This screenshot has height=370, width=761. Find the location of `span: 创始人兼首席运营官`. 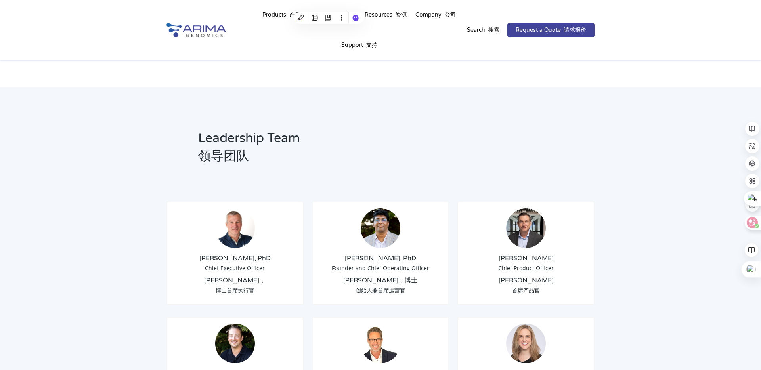

span: 创始人兼首席运营官 is located at coordinates (381, 290).